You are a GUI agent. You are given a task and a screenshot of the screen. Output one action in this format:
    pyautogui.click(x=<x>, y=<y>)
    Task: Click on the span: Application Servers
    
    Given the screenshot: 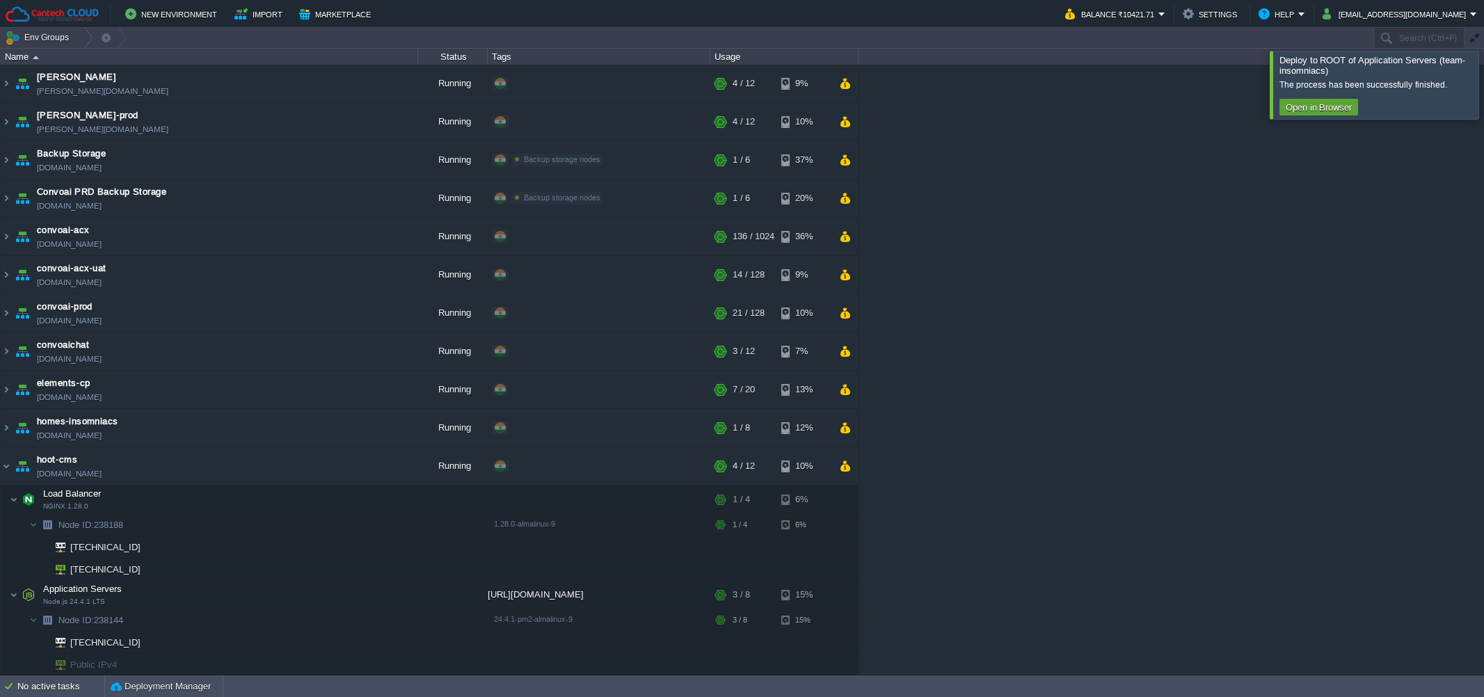 What is the action you would take?
    pyautogui.click(x=83, y=589)
    